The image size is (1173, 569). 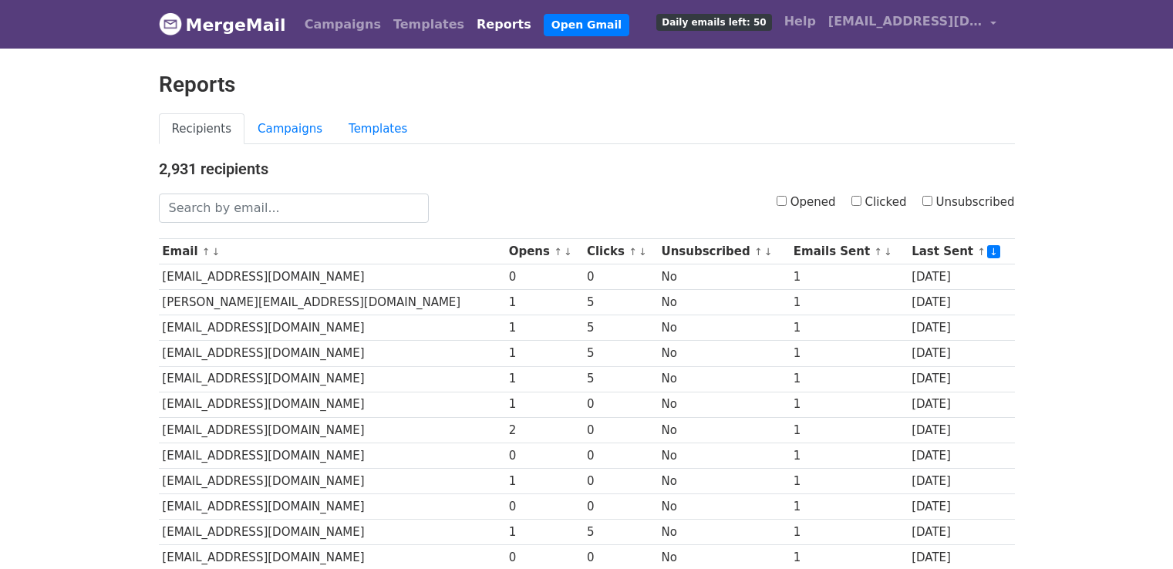 I want to click on a: MergeMail, so click(x=222, y=25).